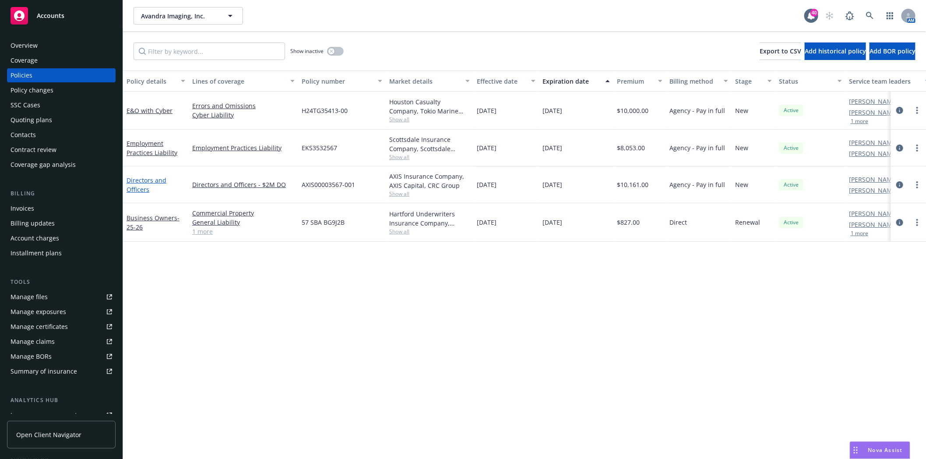 This screenshot has height=459, width=926. Describe the element at coordinates (571, 81) in the screenshot. I see `div: Expiration date` at that location.